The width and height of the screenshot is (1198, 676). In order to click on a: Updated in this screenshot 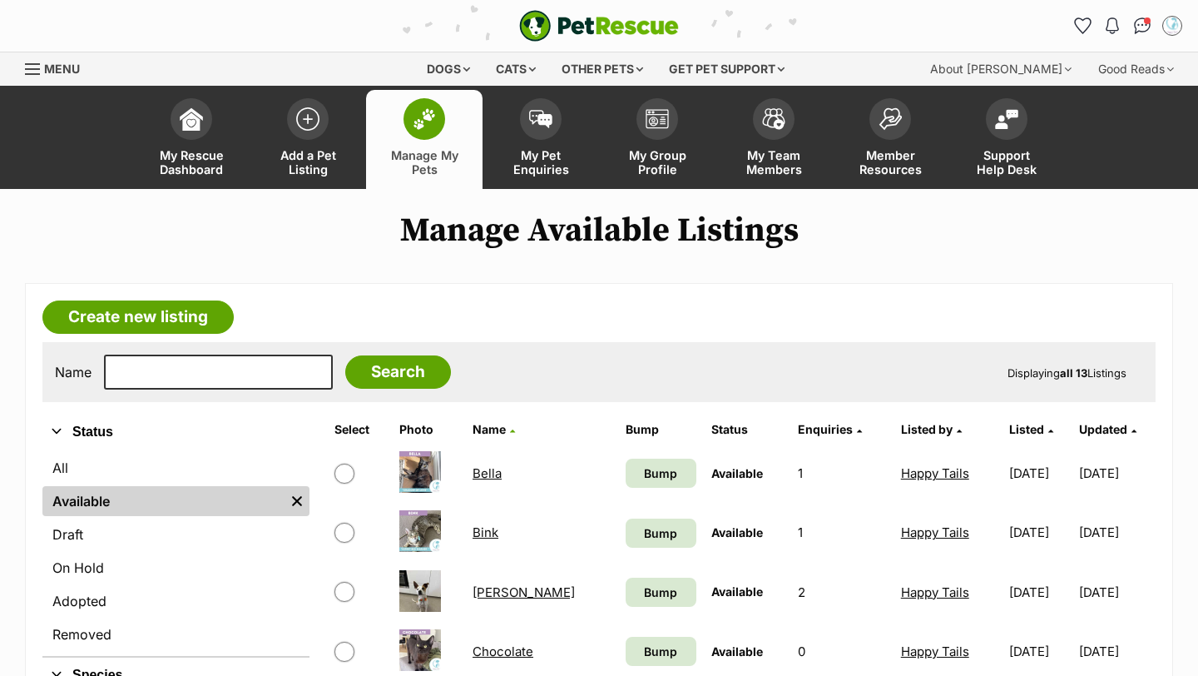, I will do `click(1108, 429)`.